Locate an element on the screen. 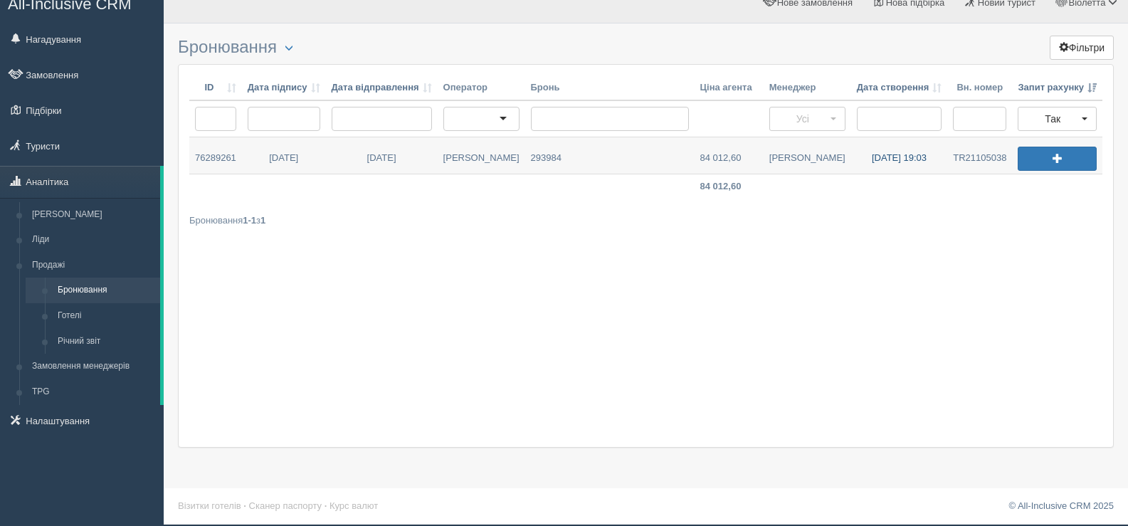 This screenshot has width=1128, height=526. span: Так is located at coordinates (1053, 119).